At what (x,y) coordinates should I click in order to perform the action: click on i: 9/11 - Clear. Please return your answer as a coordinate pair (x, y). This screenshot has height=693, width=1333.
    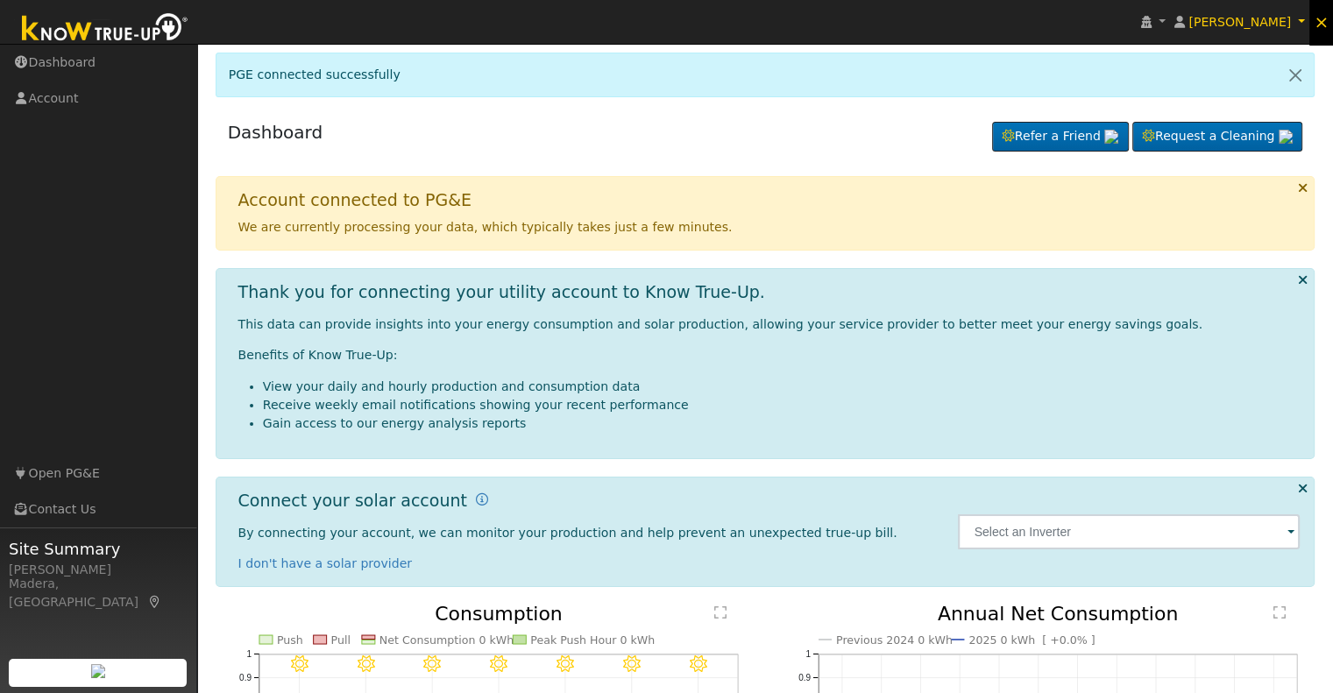
    Looking at the image, I should click on (499, 664).